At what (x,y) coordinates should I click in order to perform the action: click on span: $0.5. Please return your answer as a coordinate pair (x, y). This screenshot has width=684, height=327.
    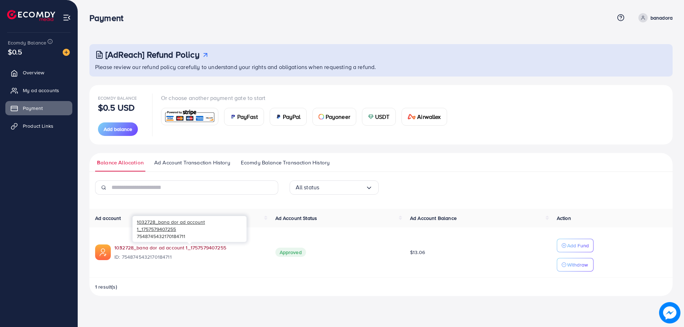
    Looking at the image, I should click on (15, 52).